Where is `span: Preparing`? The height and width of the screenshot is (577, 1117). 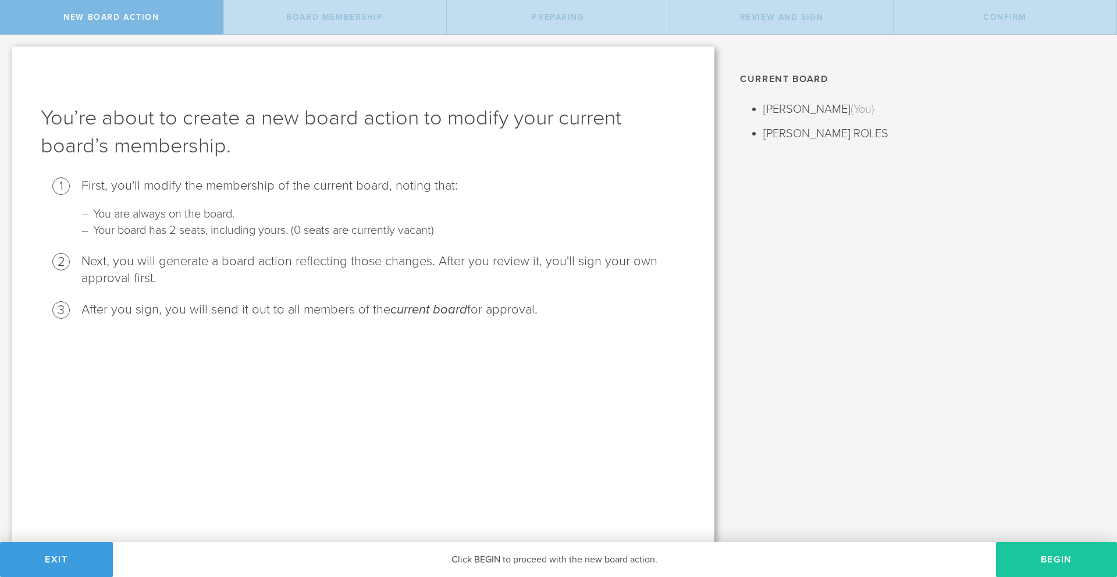
span: Preparing is located at coordinates (558, 17).